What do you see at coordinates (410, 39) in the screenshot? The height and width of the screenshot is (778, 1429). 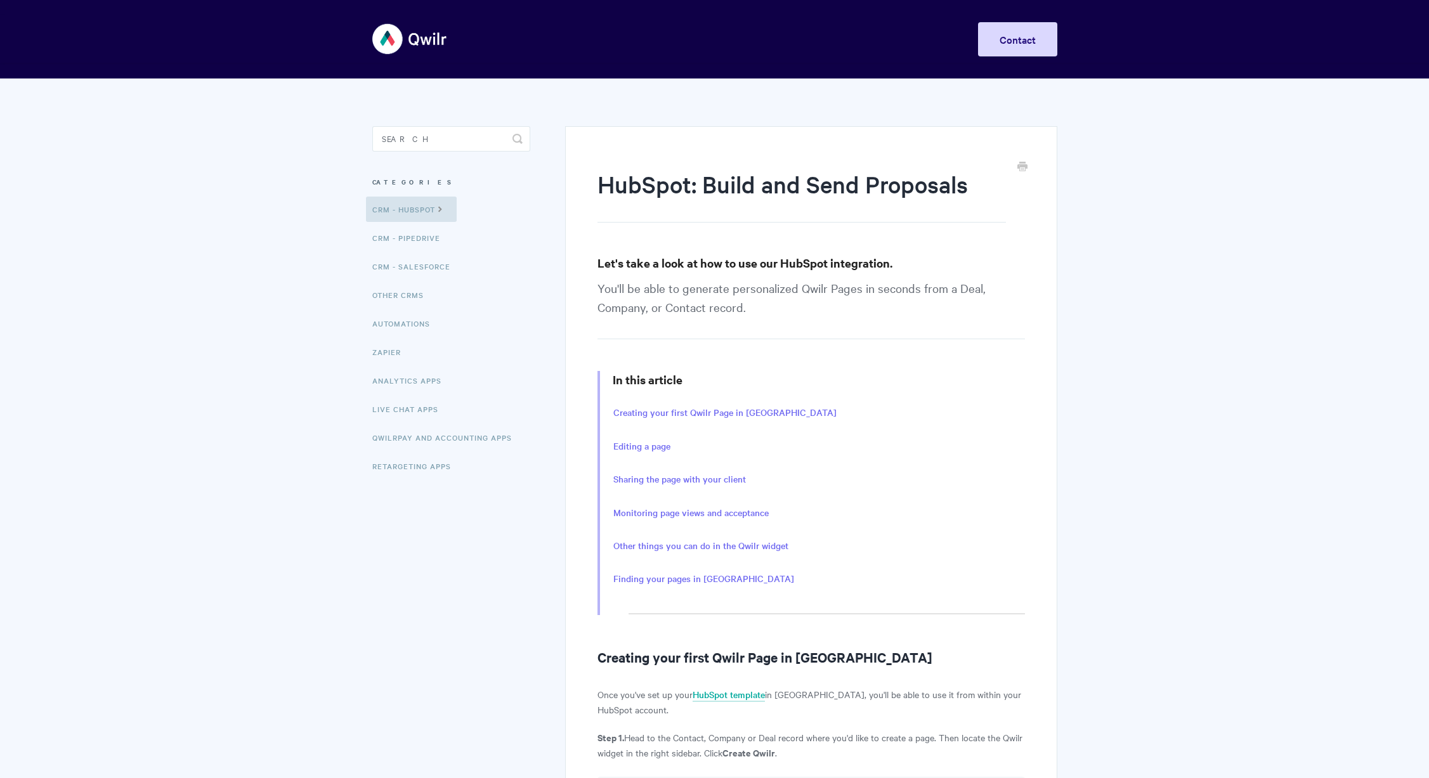 I see `img: Qwilr Help Center` at bounding box center [410, 39].